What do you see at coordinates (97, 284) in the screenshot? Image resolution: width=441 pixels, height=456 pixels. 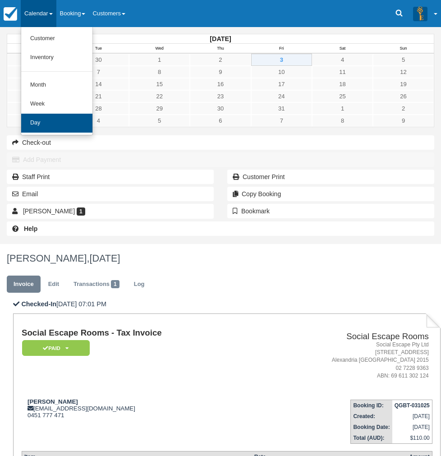 I see `a: Transactions1` at bounding box center [97, 284].